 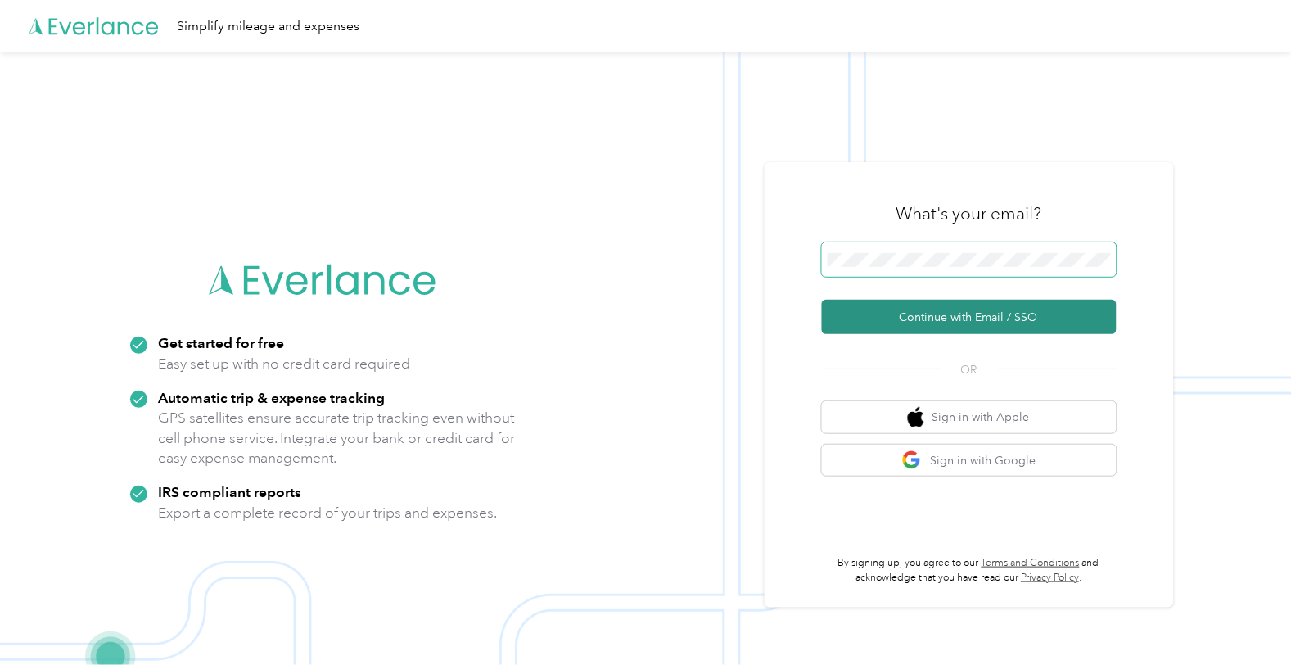 What do you see at coordinates (1031, 562) in the screenshot?
I see `a: Terms and Conditions` at bounding box center [1031, 562].